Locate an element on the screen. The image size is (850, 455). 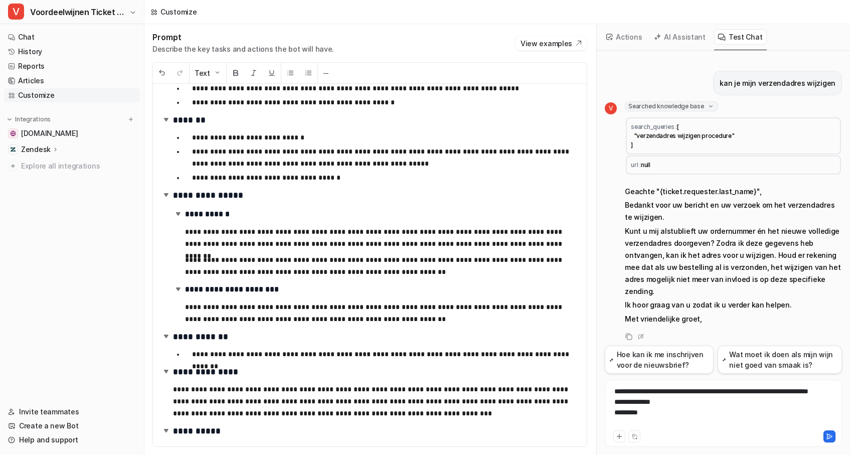
button: Test Chat is located at coordinates (740, 37).